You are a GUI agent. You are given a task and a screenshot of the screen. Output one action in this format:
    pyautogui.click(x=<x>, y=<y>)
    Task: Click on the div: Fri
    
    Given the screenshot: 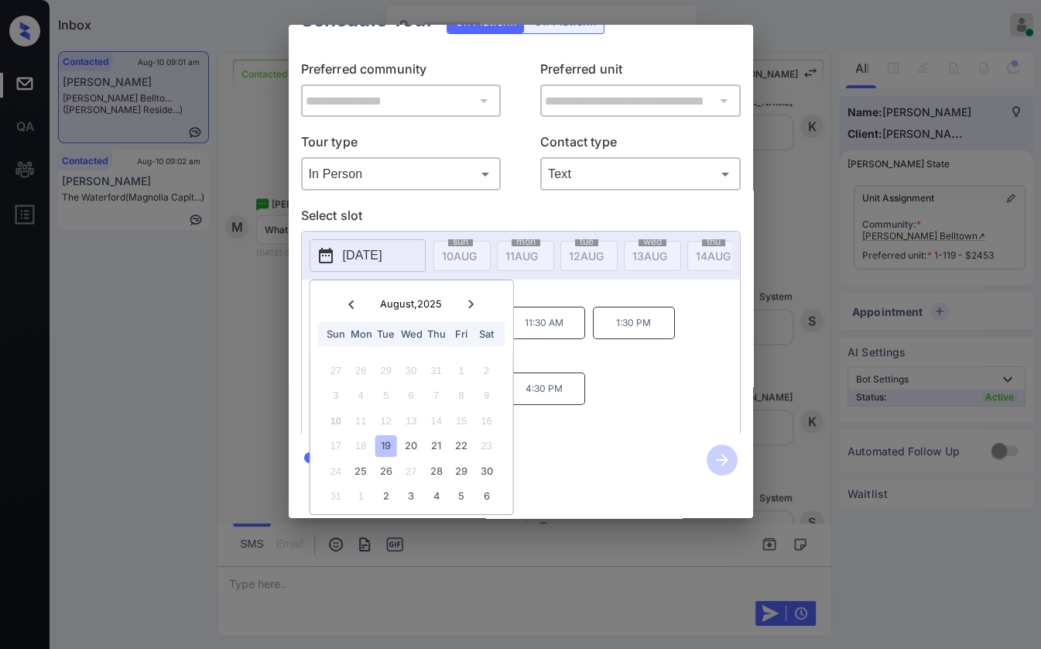 What is the action you would take?
    pyautogui.click(x=461, y=334)
    